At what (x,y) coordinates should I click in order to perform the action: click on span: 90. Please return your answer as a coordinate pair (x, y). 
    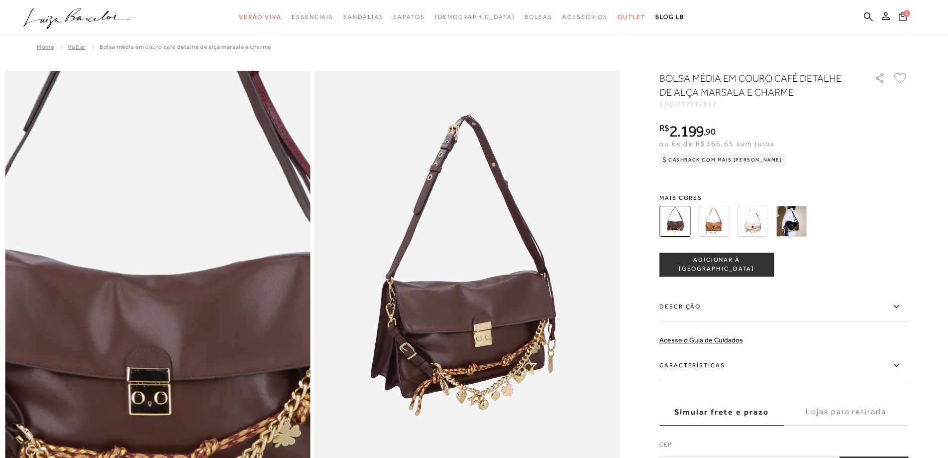
    Looking at the image, I should click on (710, 131).